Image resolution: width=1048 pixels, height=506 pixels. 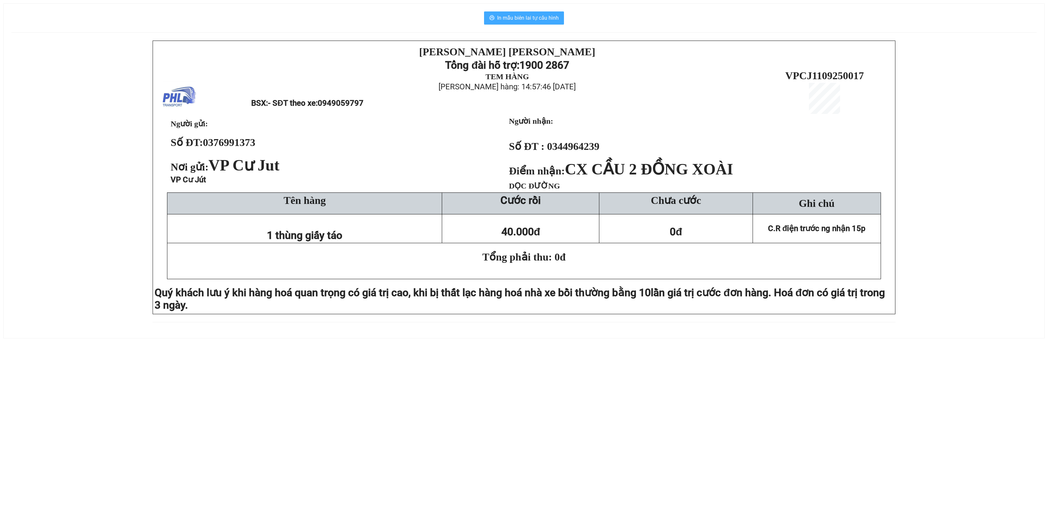 I want to click on span: Nơi gửi:, so click(x=226, y=167).